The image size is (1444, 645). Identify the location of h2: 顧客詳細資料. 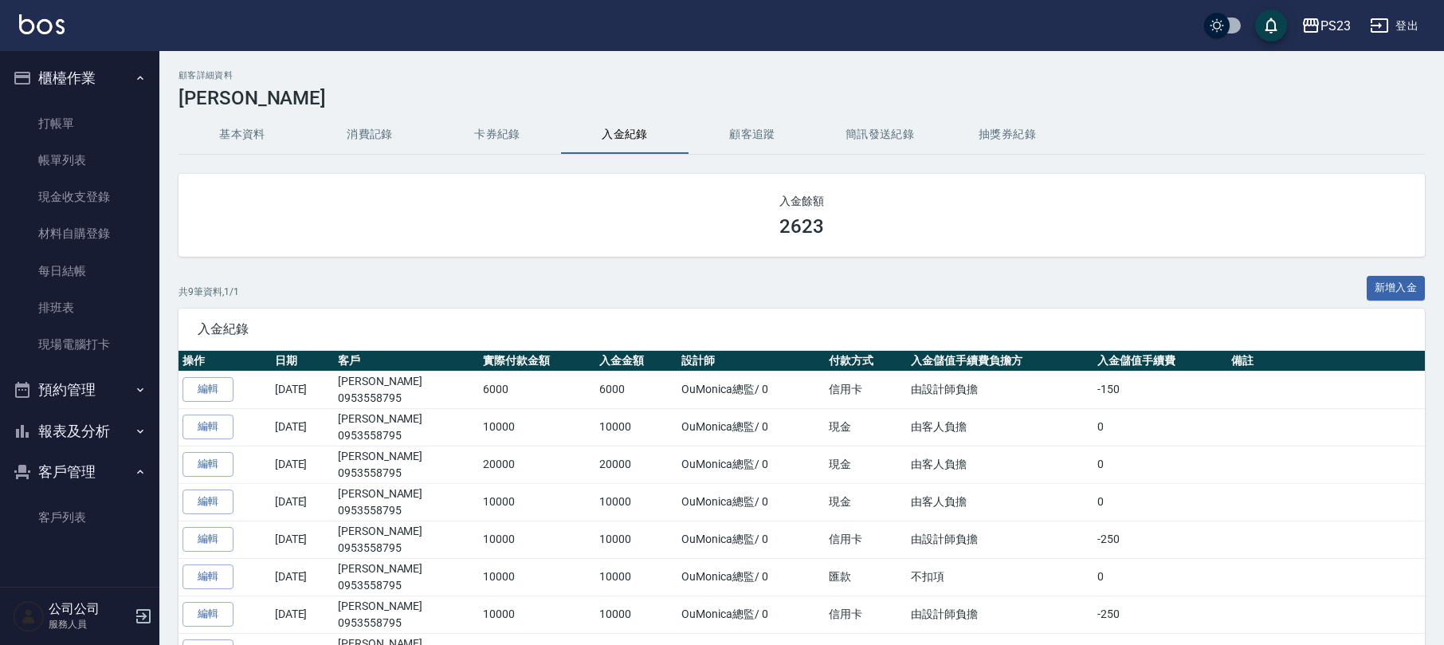
(802, 75).